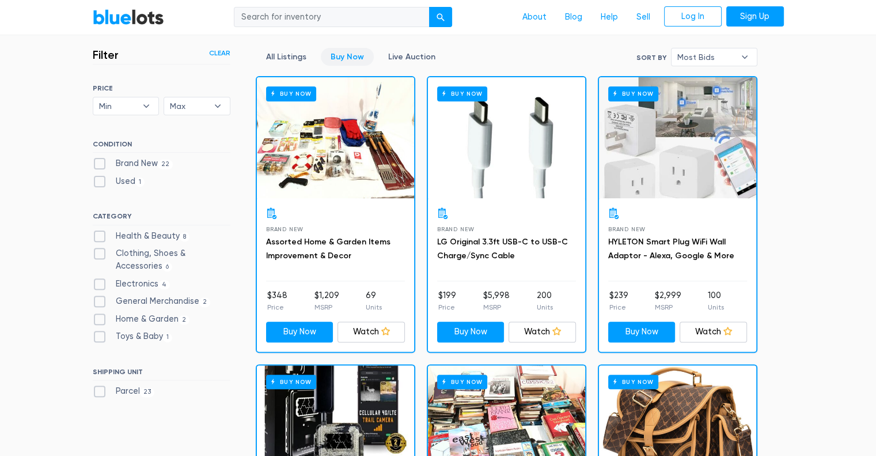 This screenshot has height=456, width=876. Describe the element at coordinates (619, 301) in the screenshot. I see `li: $239` at that location.